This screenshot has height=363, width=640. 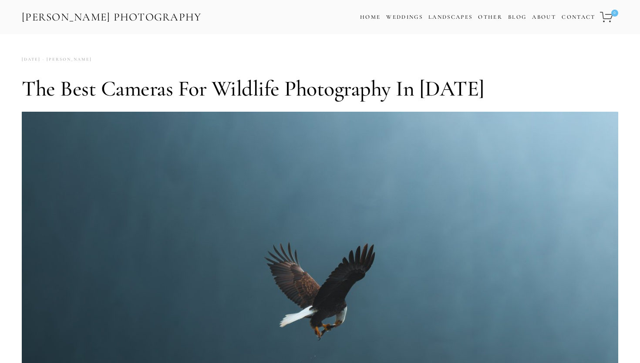 I want to click on a: Home, so click(x=370, y=17).